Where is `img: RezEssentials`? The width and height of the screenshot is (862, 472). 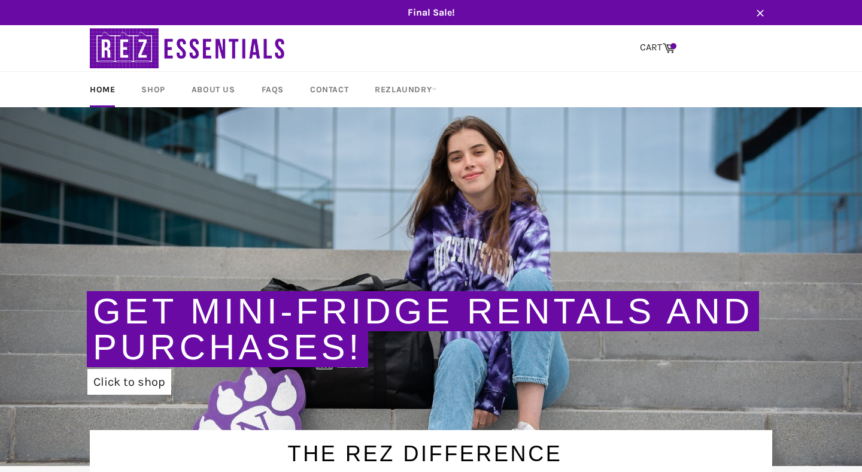 img: RezEssentials is located at coordinates (189, 48).